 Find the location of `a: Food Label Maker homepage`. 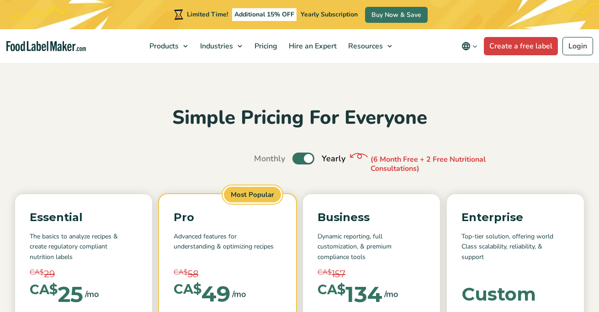

a: Food Label Maker homepage is located at coordinates (46, 46).